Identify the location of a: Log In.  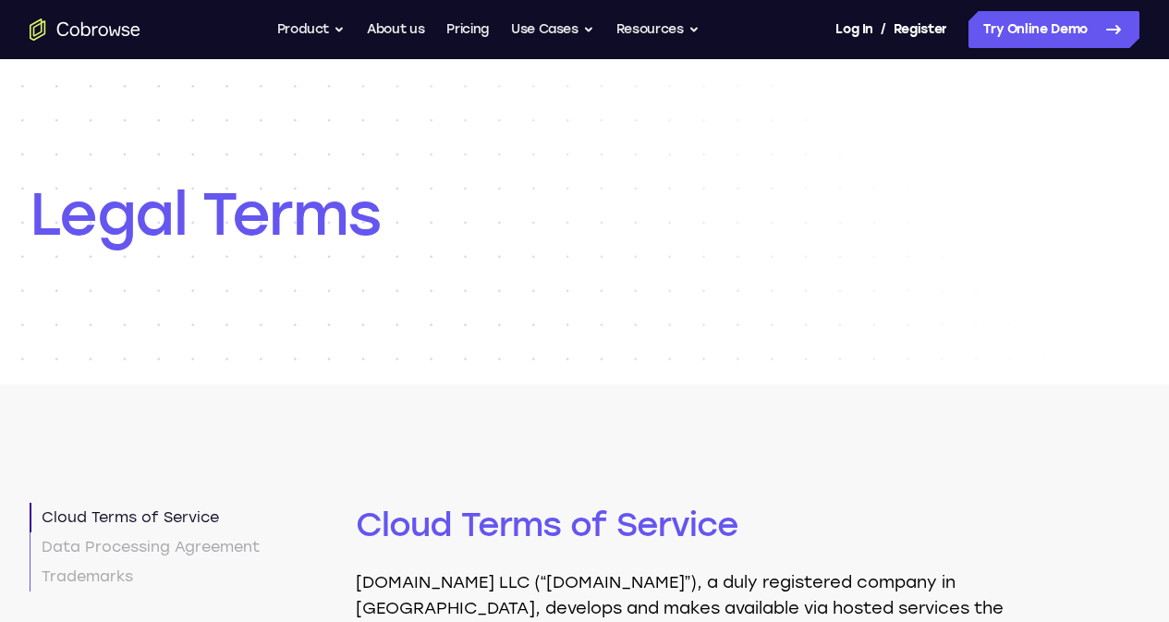
(854, 30).